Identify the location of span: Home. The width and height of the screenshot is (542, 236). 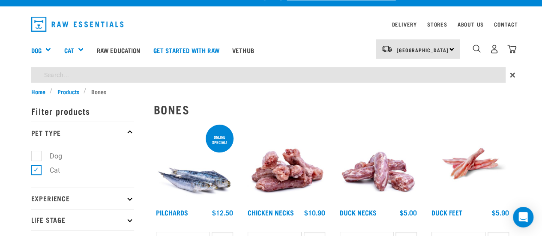
(38, 91).